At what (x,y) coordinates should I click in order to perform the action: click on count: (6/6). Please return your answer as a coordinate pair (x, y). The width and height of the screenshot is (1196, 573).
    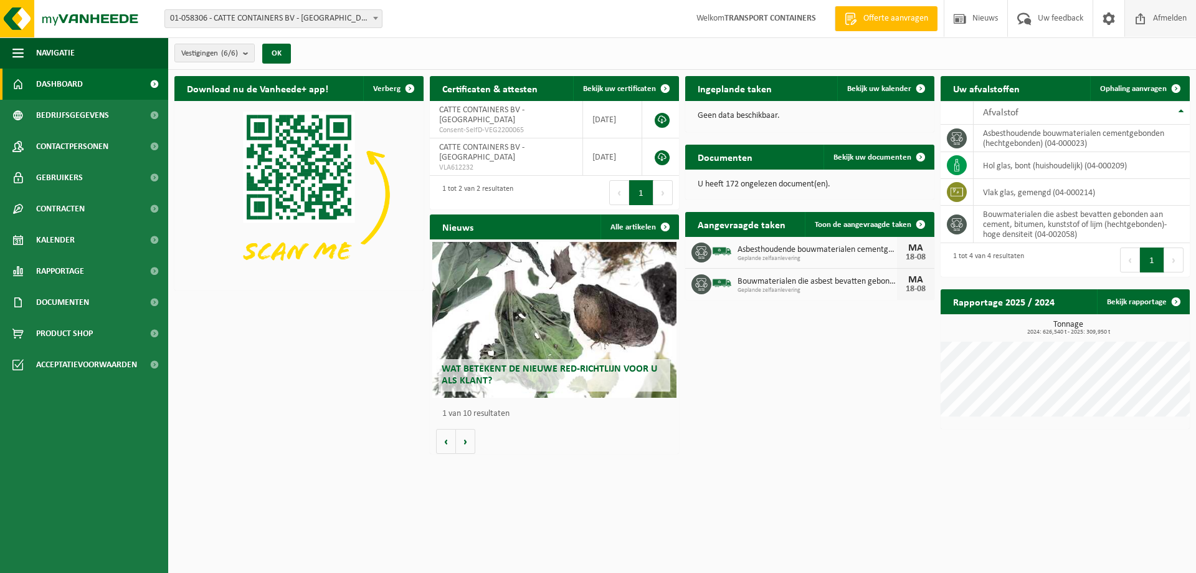
    Looking at the image, I should click on (229, 53).